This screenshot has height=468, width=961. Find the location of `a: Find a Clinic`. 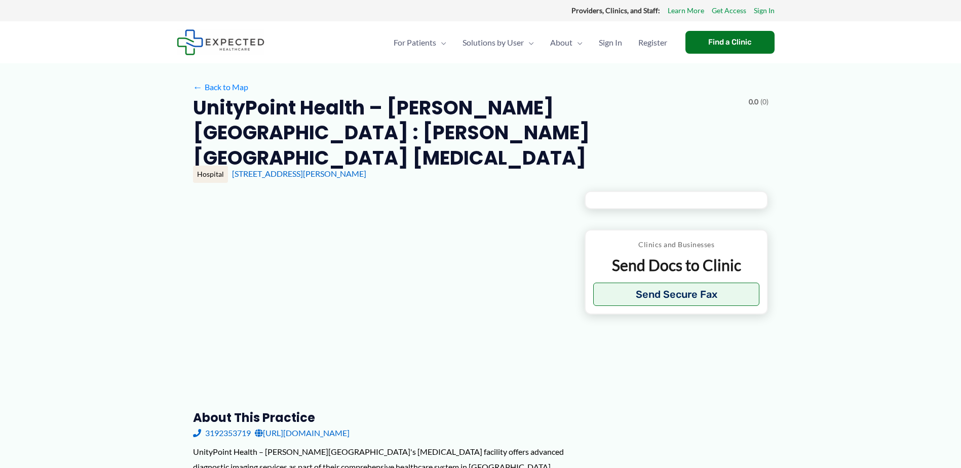

a: Find a Clinic is located at coordinates (730, 42).